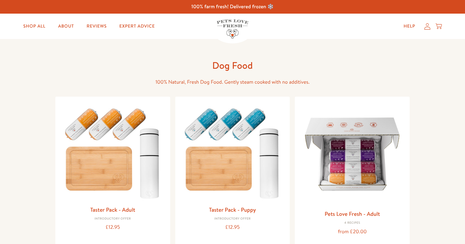 The image size is (465, 244). I want to click on a: Shop All, so click(34, 26).